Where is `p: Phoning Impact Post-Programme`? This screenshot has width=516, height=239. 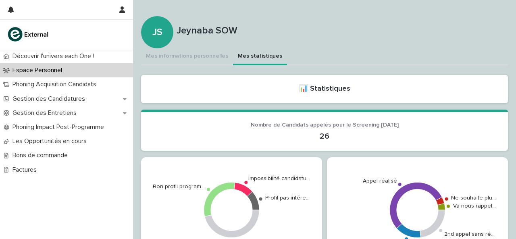 p: Phoning Impact Post-Programme is located at coordinates (60, 127).